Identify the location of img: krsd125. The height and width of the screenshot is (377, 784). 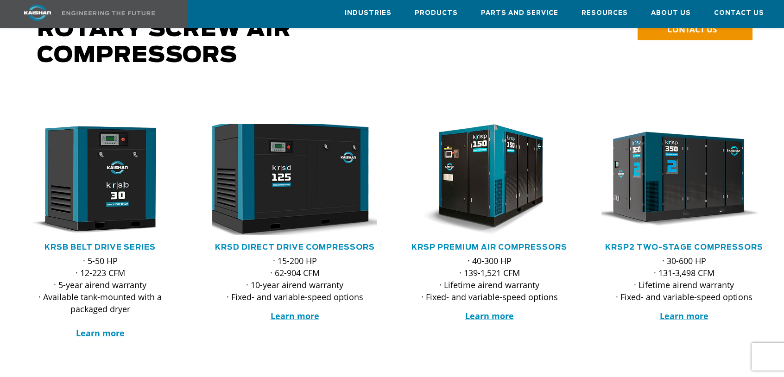
(288, 180).